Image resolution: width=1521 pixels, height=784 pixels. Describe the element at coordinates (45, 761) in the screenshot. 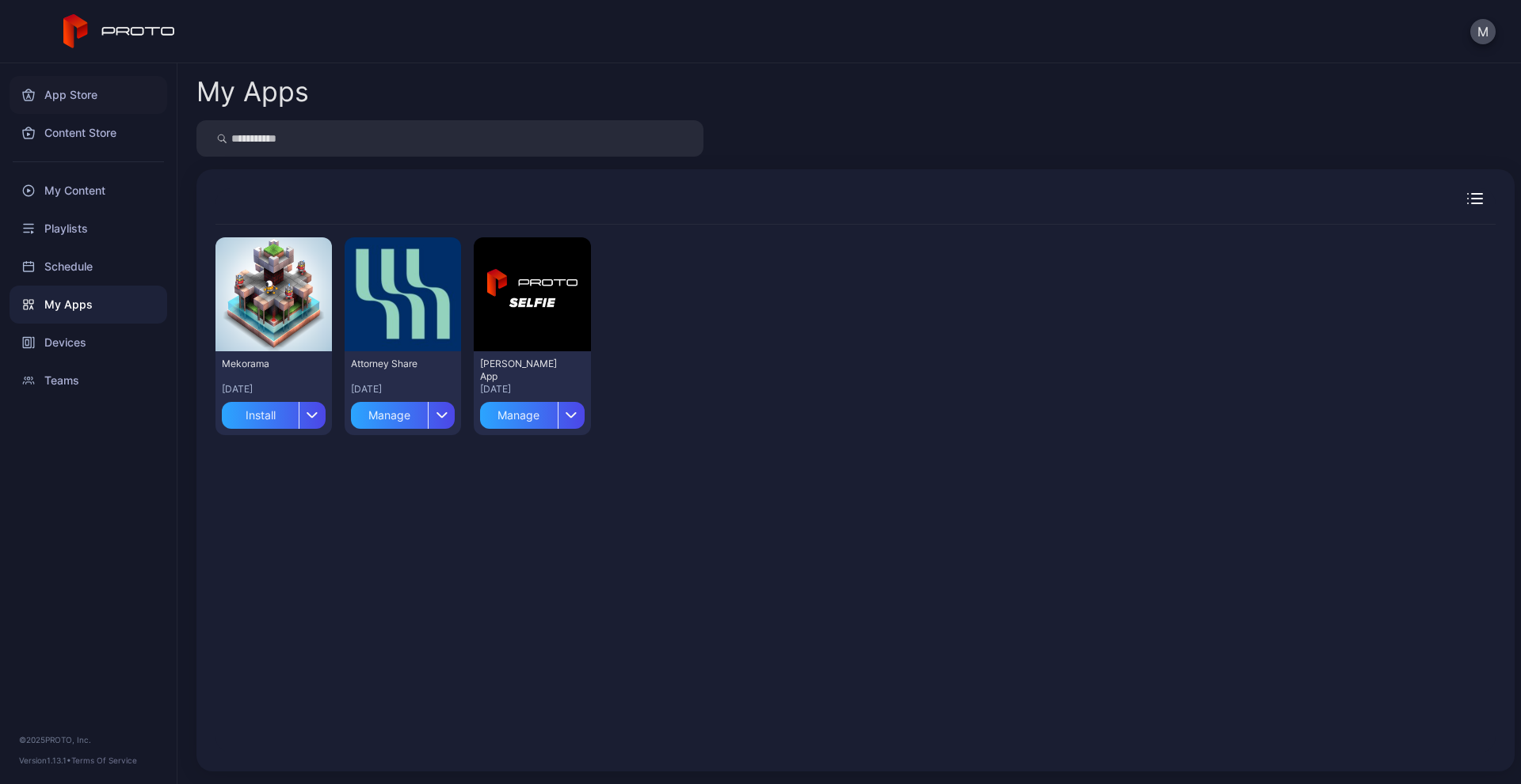

I see `span: Version 1.13.1 •` at that location.